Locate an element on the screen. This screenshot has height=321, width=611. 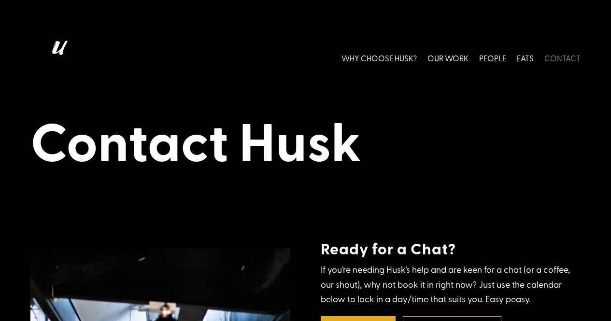
a: PEOPLE is located at coordinates (493, 58).